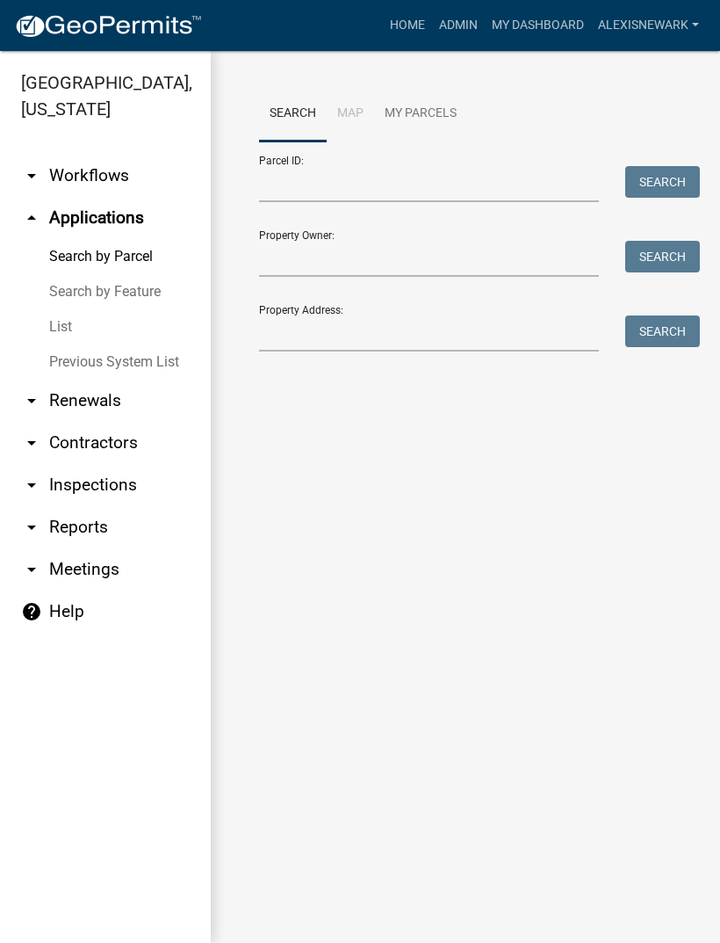  What do you see at coordinates (293, 114) in the screenshot?
I see `a: Search` at bounding box center [293, 114].